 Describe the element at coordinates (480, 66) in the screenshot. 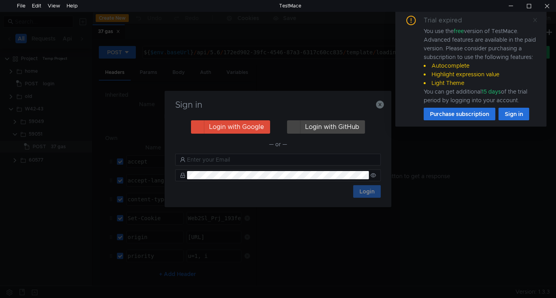

I see `div: You use the version of TestMace. Advanced features are available in the paid version. Please cons...` at that location.